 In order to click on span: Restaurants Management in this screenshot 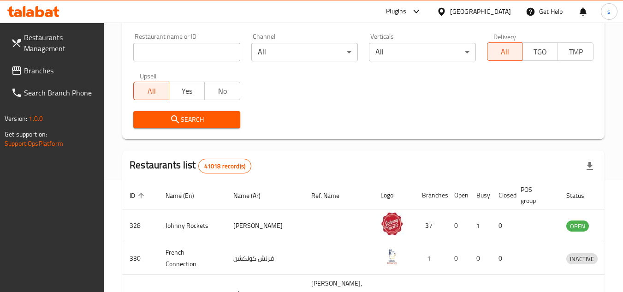, I will do `click(60, 43)`.